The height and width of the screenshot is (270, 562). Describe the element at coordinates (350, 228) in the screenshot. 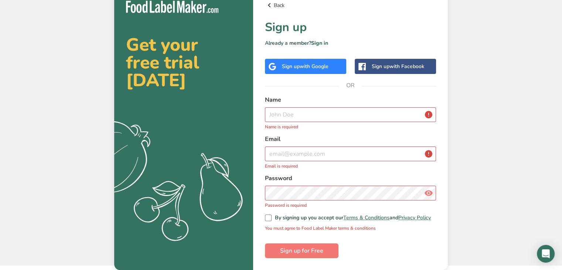

I see `p: You must agree to Food Label Maker terms & conditions` at that location.